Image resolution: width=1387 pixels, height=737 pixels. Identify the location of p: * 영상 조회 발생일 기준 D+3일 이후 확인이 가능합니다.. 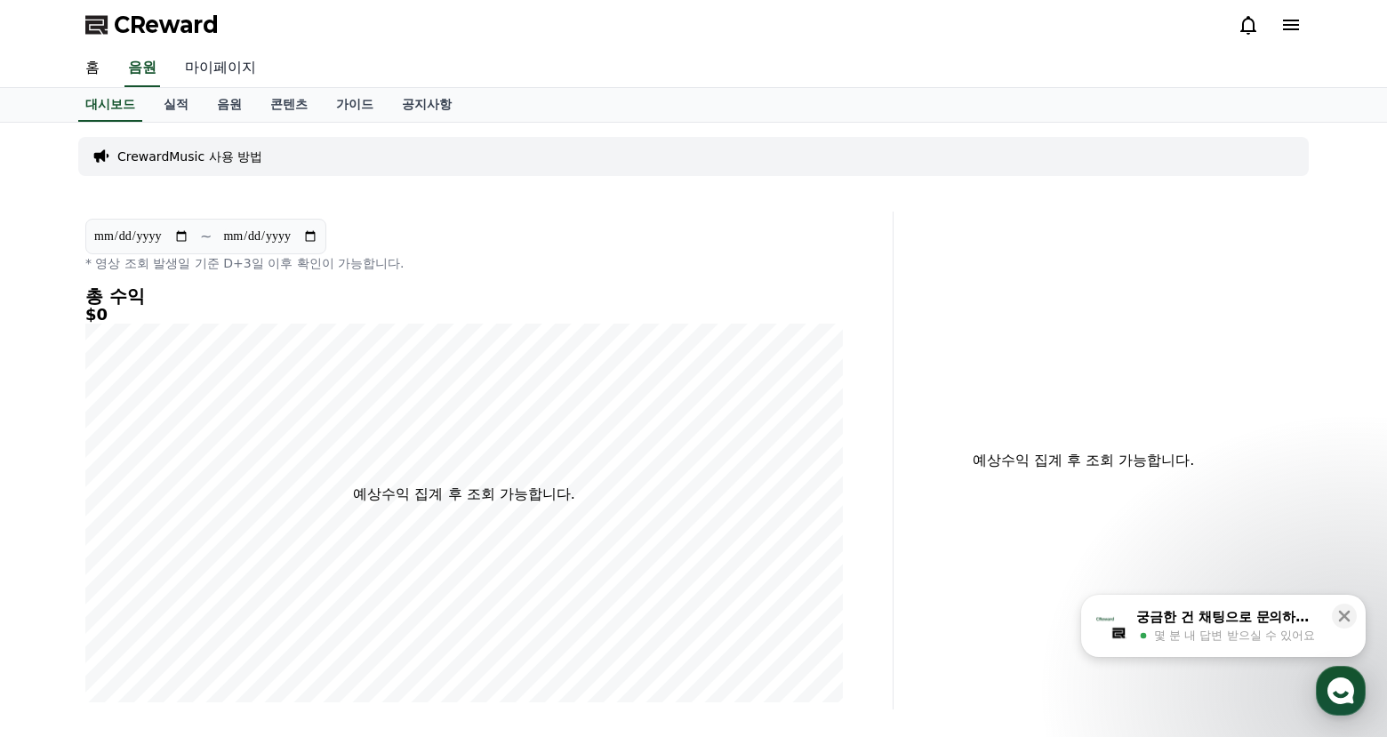
(464, 263).